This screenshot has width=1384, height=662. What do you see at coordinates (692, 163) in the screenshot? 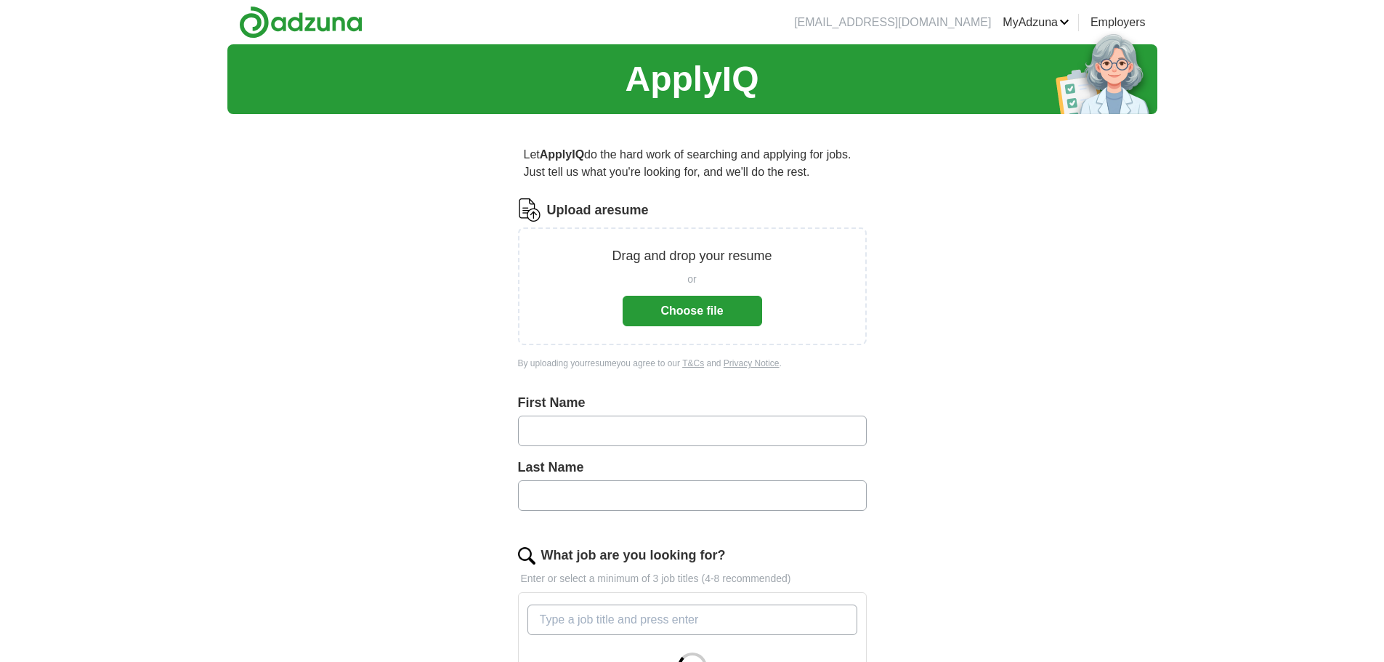
I see `p: Let do the hard work of searching and applying for jobs. Just tell us what you're looking for, an...` at bounding box center [692, 163].